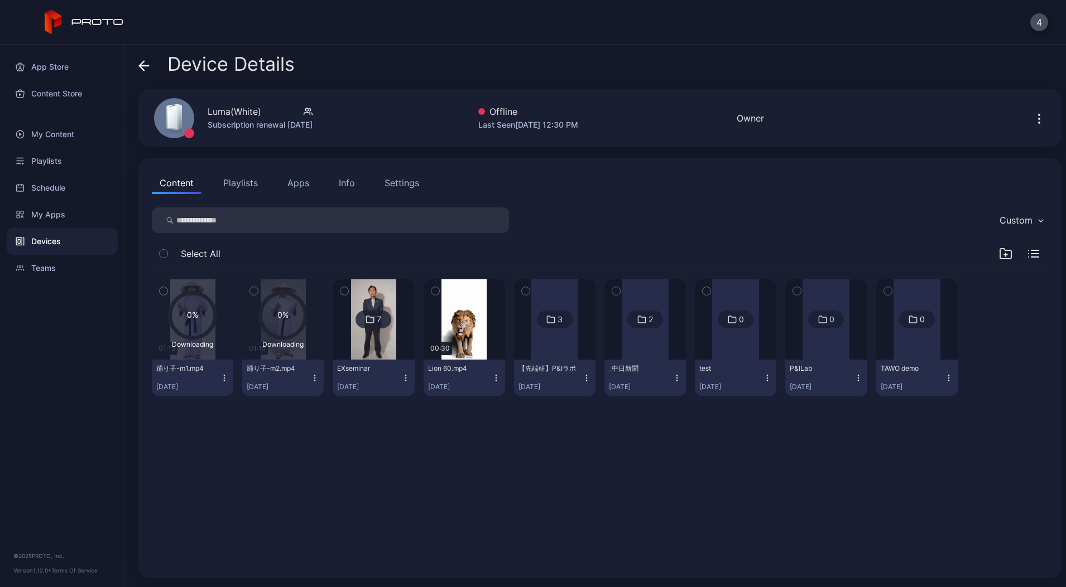  I want to click on div: 踊り子-m1.mp4, so click(187, 369).